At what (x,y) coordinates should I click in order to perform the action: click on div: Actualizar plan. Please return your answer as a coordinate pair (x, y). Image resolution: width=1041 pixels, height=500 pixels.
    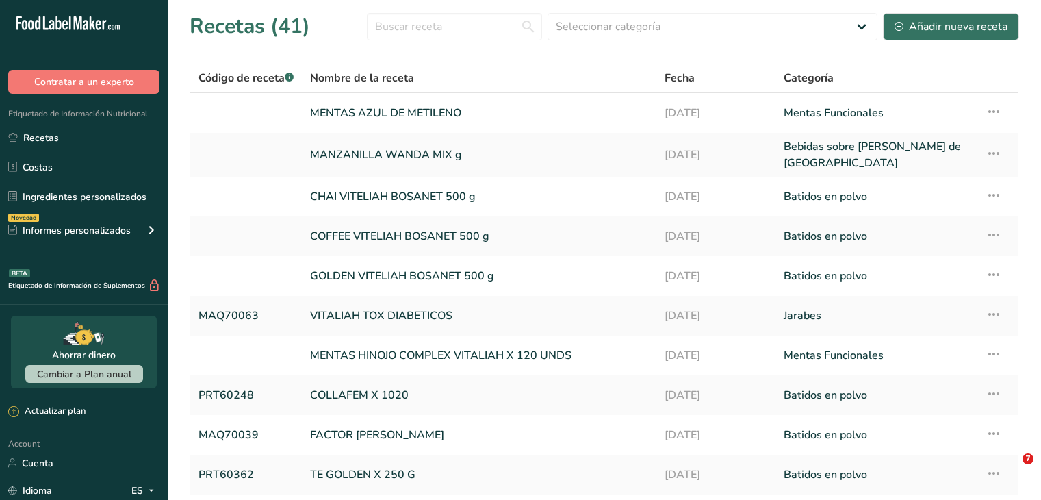
    Looking at the image, I should click on (47, 411).